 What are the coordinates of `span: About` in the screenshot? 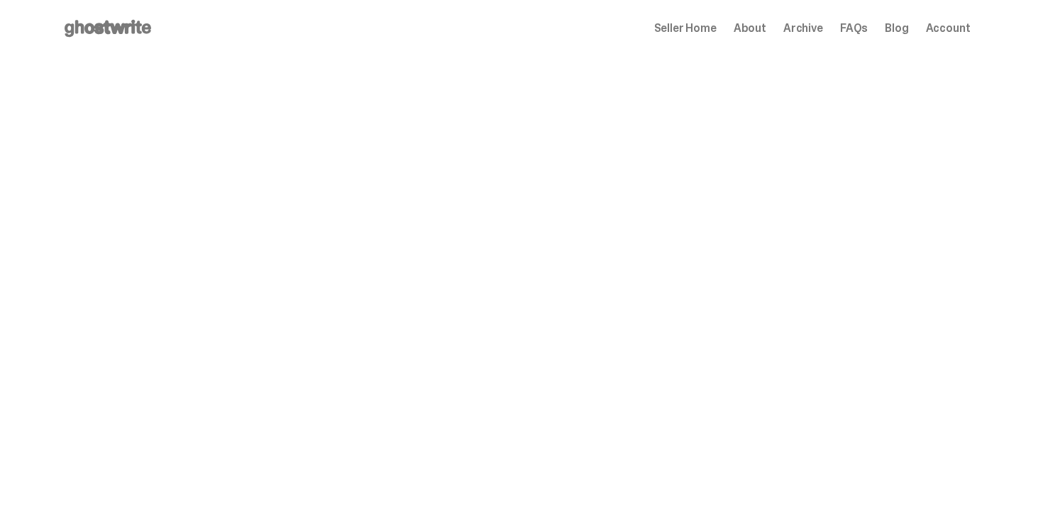 It's located at (750, 28).